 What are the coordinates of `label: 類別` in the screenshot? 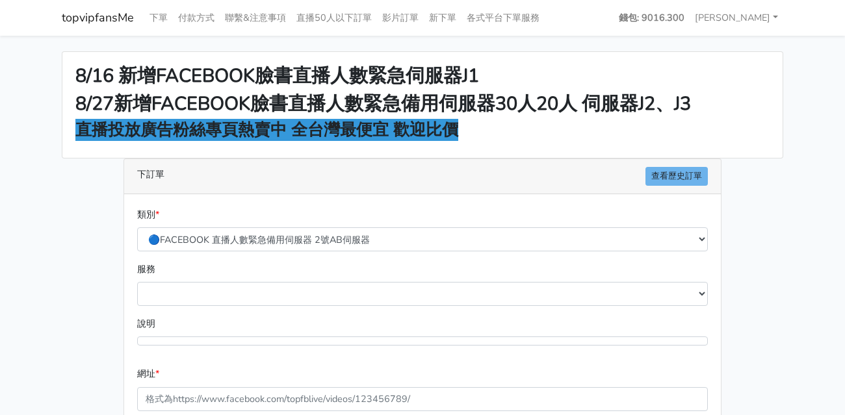 It's located at (148, 214).